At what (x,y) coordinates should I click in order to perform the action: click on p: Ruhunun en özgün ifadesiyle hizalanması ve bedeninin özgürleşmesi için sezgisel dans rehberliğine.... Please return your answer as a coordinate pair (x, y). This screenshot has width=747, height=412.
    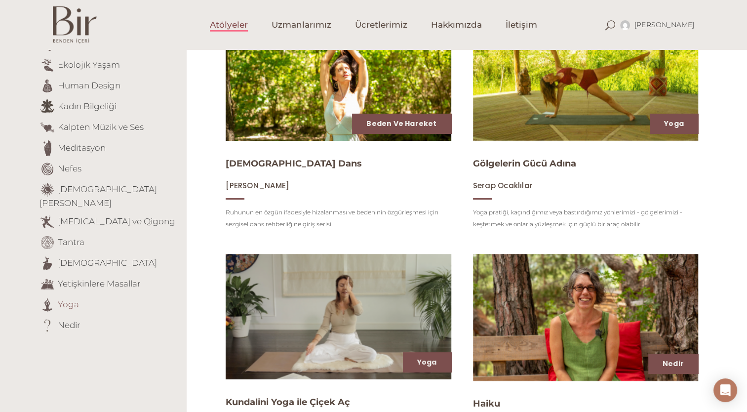
    Looking at the image, I should click on (338, 218).